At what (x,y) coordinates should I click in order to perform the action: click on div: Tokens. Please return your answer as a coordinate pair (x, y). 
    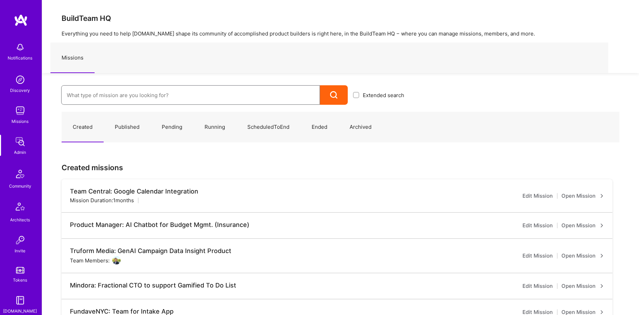
    Looking at the image, I should click on (20, 280).